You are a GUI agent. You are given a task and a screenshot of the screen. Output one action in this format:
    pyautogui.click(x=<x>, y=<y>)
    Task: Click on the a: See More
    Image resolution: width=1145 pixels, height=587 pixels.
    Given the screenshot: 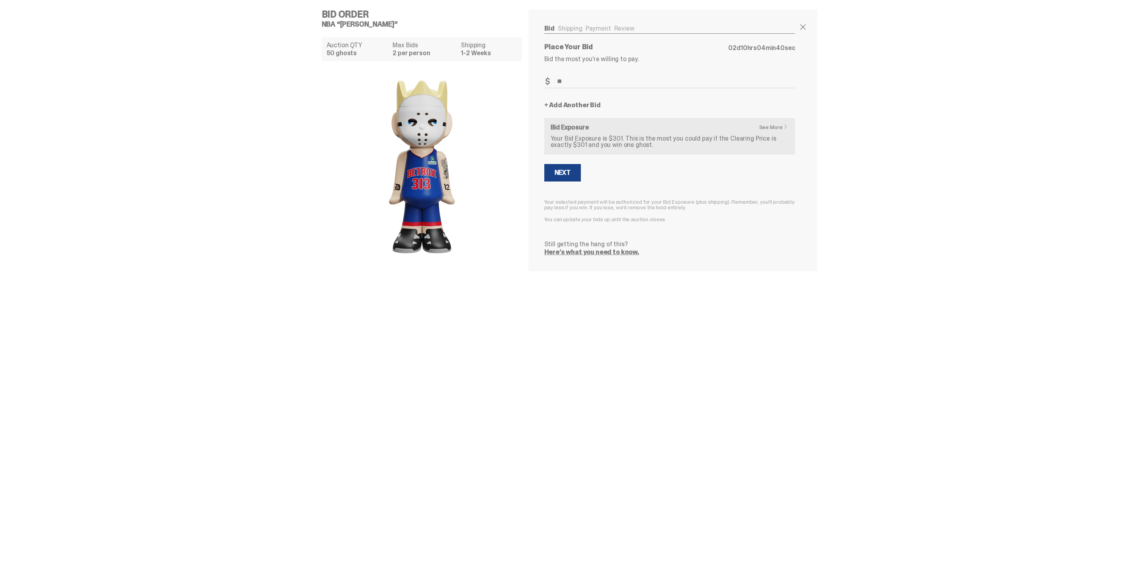 What is the action you would take?
    pyautogui.click(x=776, y=127)
    